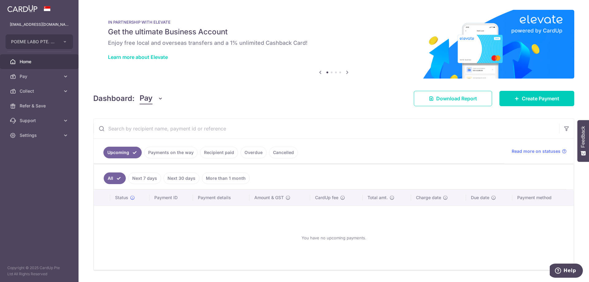  What do you see at coordinates (334, 22) in the screenshot?
I see `p: IN PARTNERSHIP WITH ELEVATE` at bounding box center [334, 22].